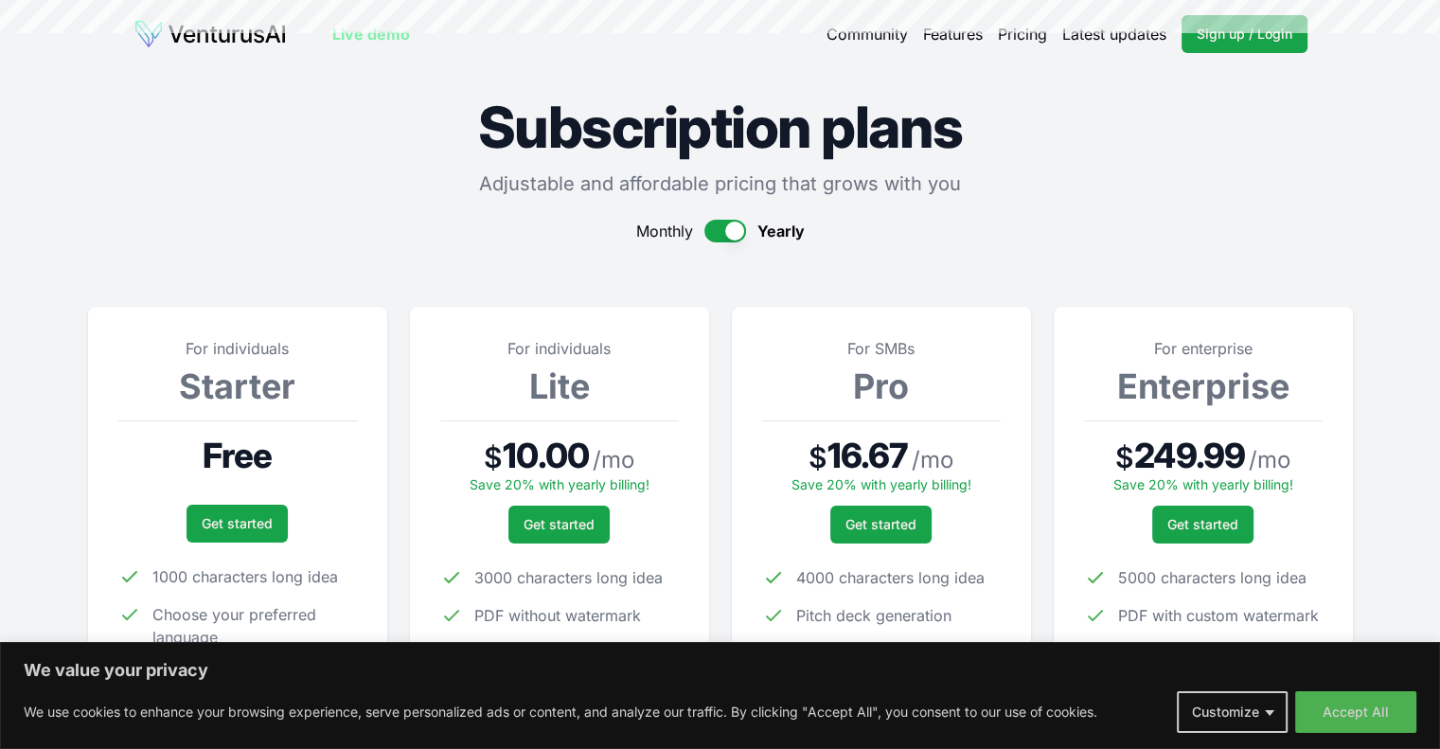 The image size is (1440, 749). Describe the element at coordinates (1211, 577) in the screenshot. I see `span: 5000 characters long idea` at that location.